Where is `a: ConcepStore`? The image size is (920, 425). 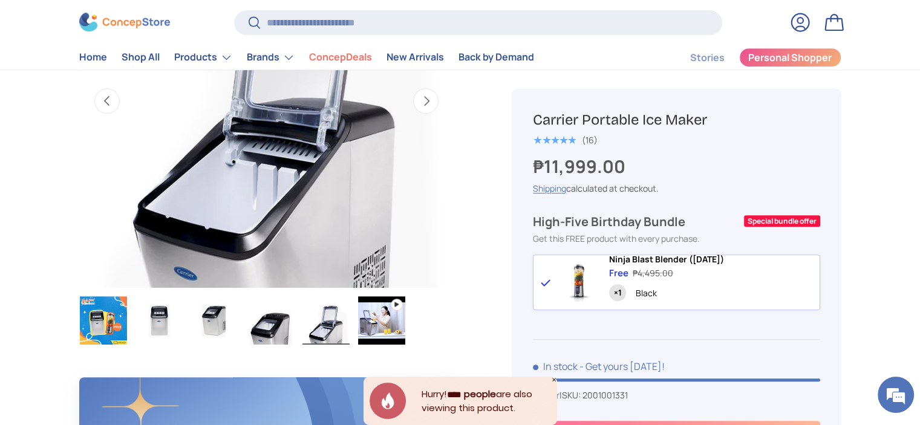 a: ConcepStore is located at coordinates (125, 22).